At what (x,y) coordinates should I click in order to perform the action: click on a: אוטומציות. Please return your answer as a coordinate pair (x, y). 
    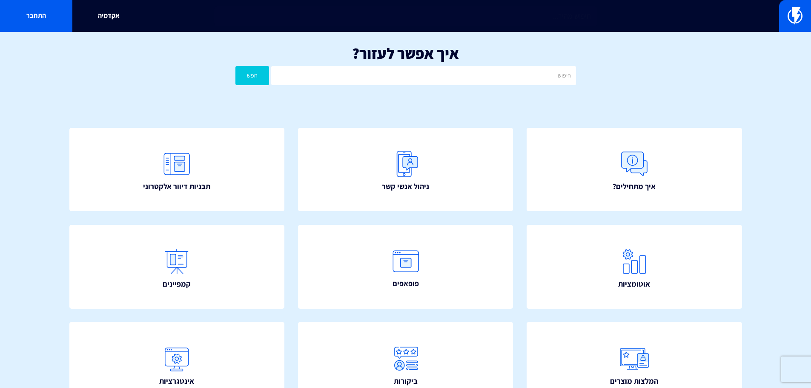
    Looking at the image, I should click on (634, 266).